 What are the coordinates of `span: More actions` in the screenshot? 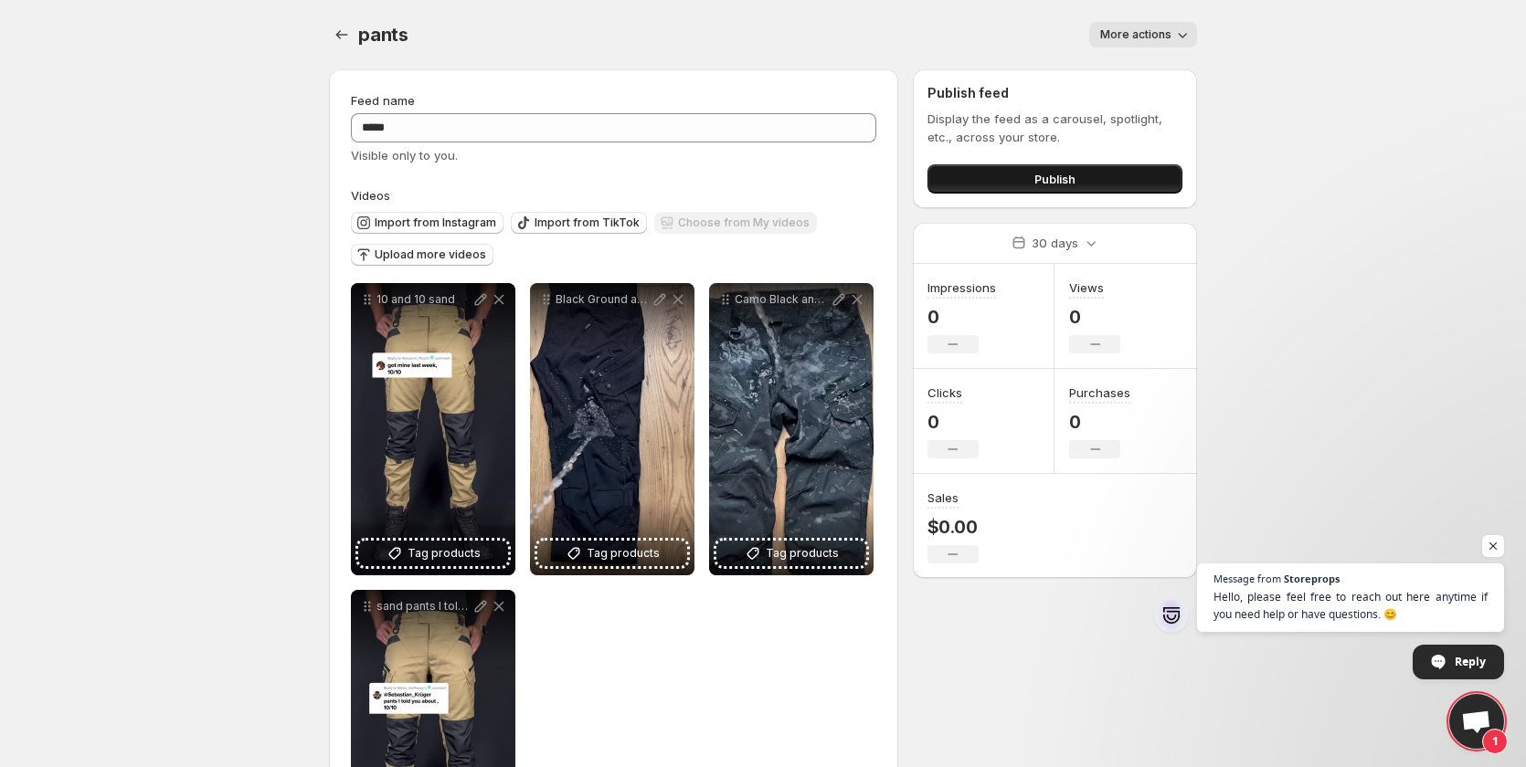 It's located at (1136, 35).